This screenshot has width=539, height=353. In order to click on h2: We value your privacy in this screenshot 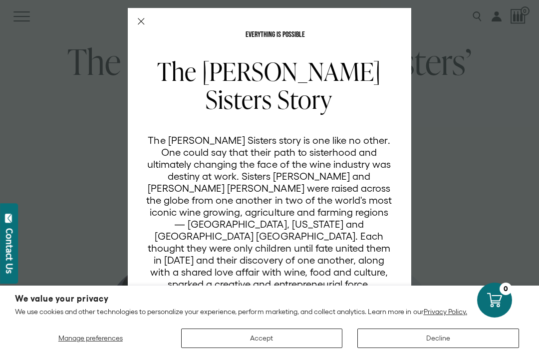, I will do `click(269, 298)`.